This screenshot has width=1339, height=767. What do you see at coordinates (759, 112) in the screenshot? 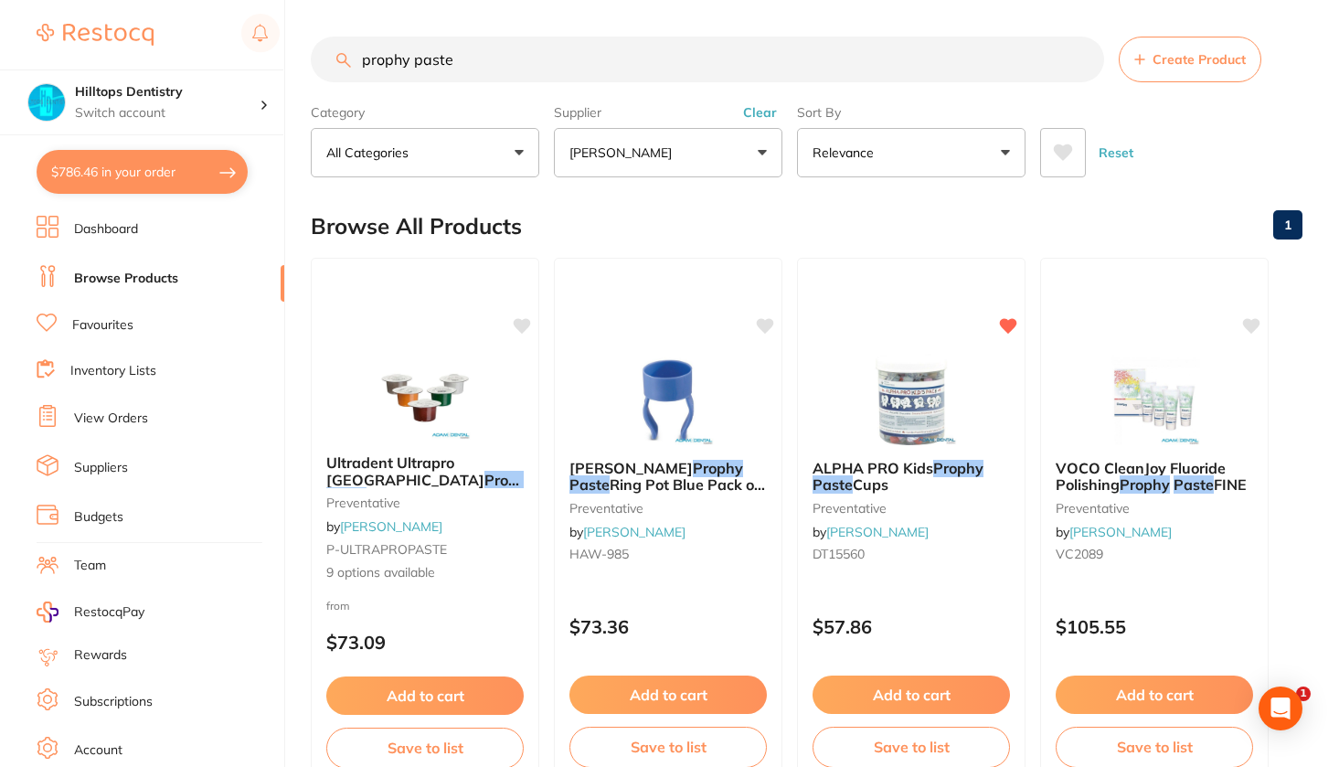
I see `button: Clear` at bounding box center [759, 112].